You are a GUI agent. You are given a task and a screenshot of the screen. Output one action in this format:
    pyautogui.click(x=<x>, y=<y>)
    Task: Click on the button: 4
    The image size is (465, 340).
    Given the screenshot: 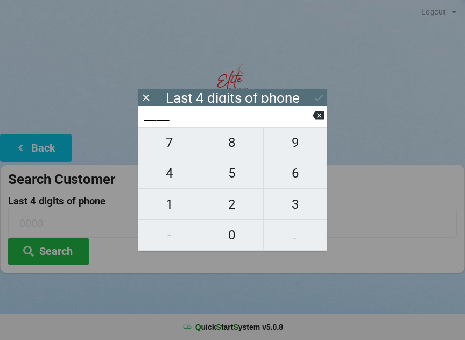 What is the action you would take?
    pyautogui.click(x=169, y=173)
    